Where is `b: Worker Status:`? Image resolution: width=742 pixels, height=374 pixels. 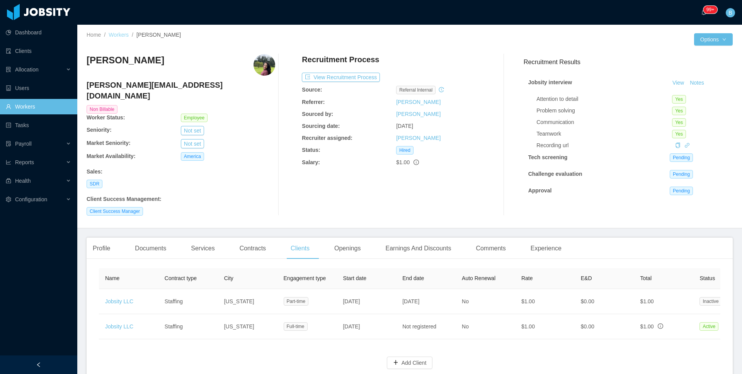
b: Worker Status: is located at coordinates (105, 117).